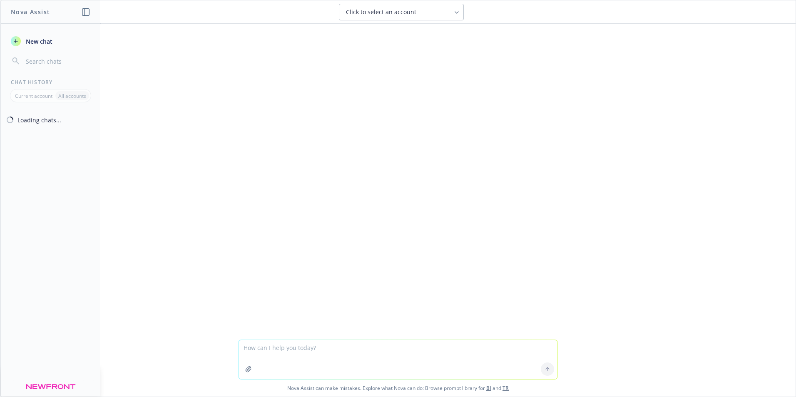 Image resolution: width=796 pixels, height=397 pixels. I want to click on h1: Nova Assist, so click(30, 12).